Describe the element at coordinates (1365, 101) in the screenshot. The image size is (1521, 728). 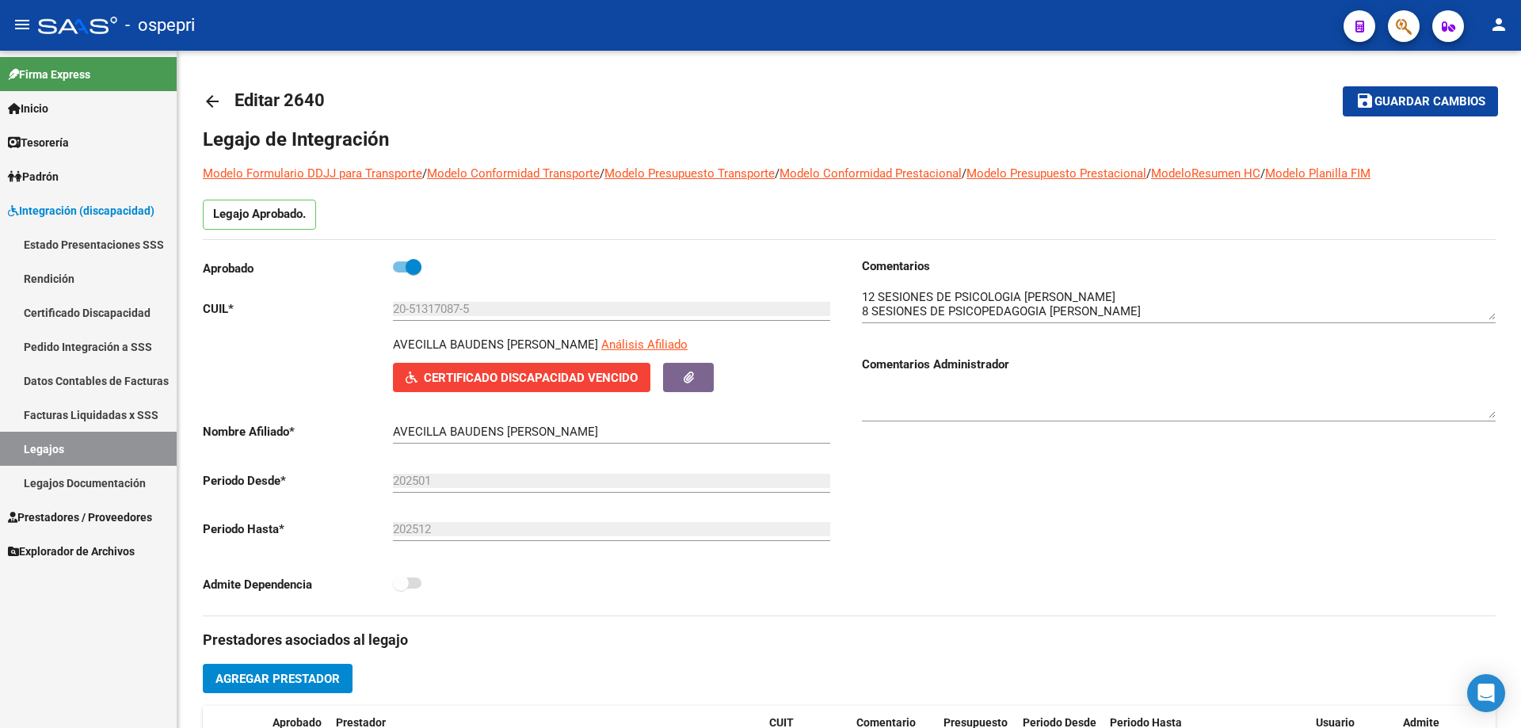
I see `mat-icon: save` at that location.